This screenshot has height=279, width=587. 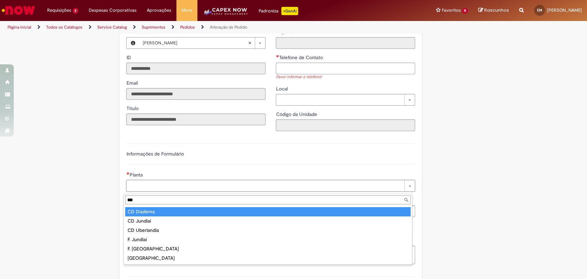 What do you see at coordinates (268, 235) in the screenshot?
I see `ul: Planta` at bounding box center [268, 235].